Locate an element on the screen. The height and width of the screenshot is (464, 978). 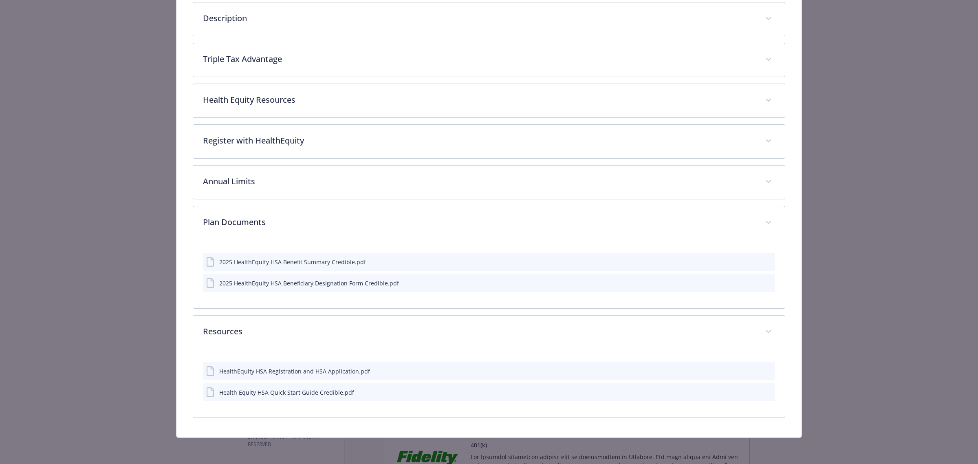
p: Triple Tax Advantage is located at coordinates (479, 59).